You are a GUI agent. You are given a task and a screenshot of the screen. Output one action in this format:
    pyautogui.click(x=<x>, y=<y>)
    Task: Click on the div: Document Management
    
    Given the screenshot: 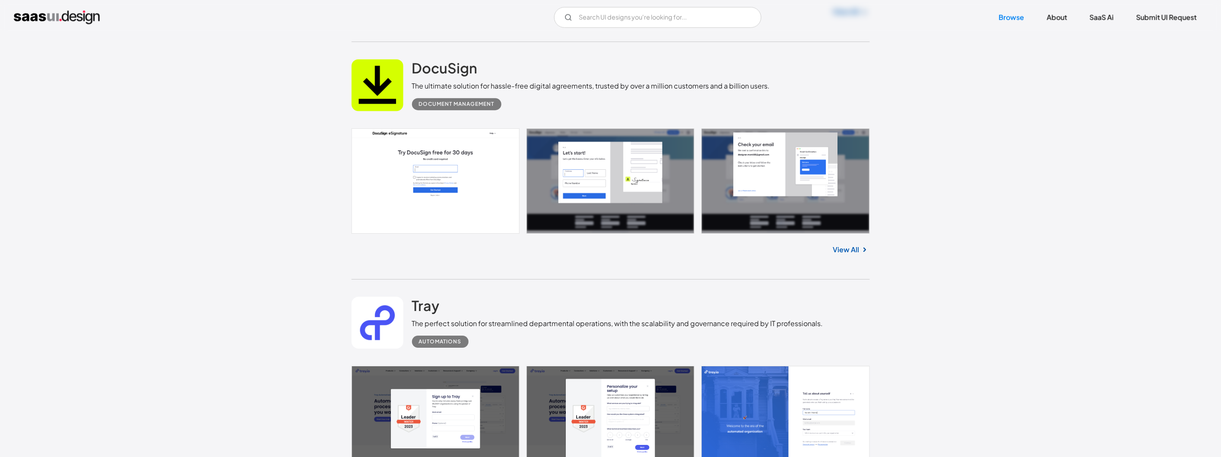 What is the action you would take?
    pyautogui.click(x=456, y=104)
    